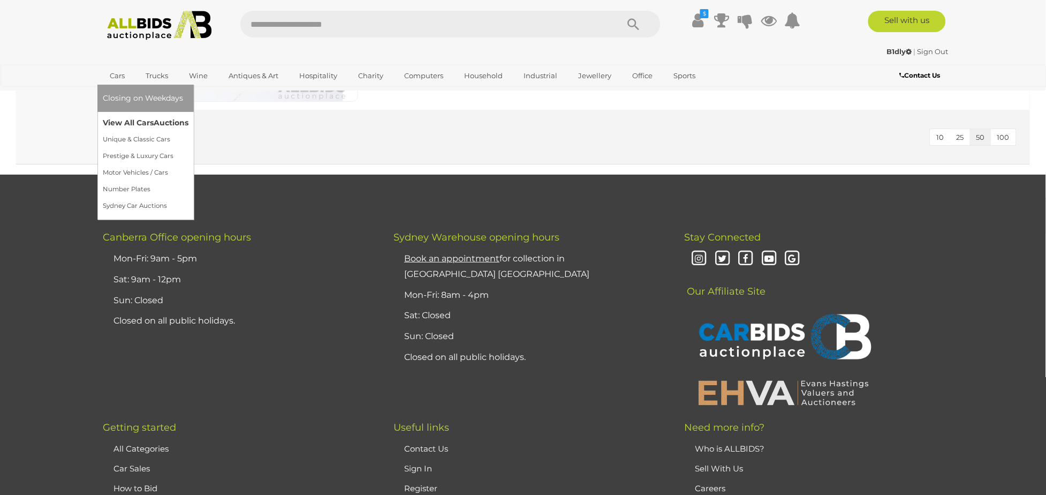 This screenshot has height=495, width=1046. Describe the element at coordinates (540, 75) in the screenshot. I see `a: Industrial` at that location.